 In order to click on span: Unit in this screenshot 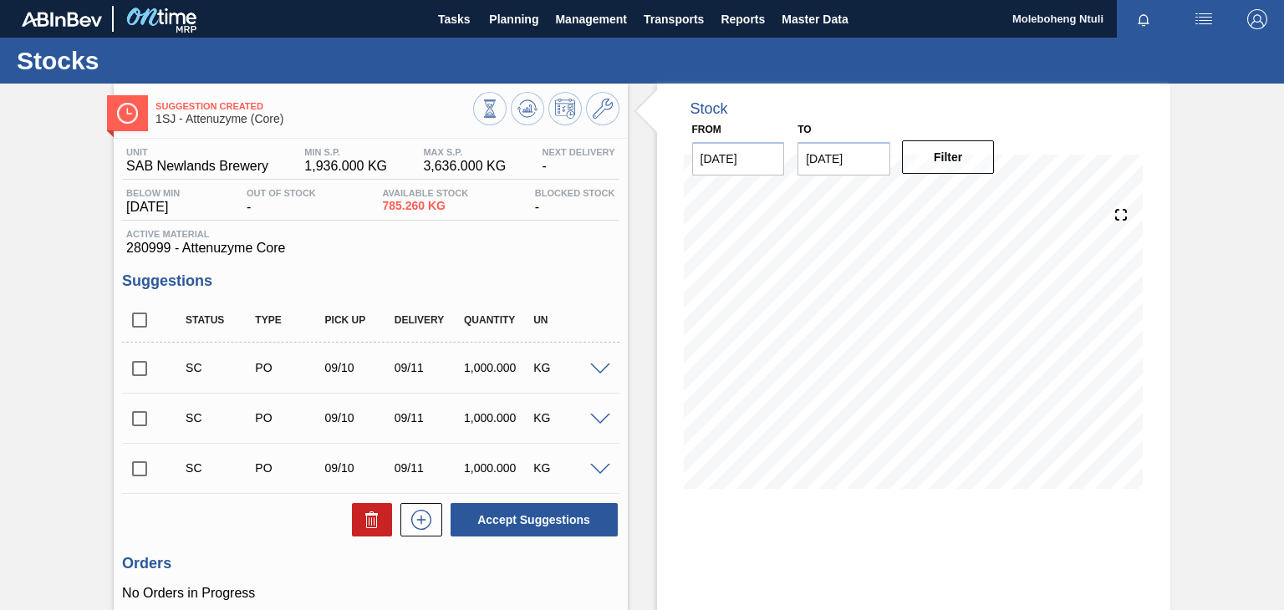, I will do `click(197, 152)`.